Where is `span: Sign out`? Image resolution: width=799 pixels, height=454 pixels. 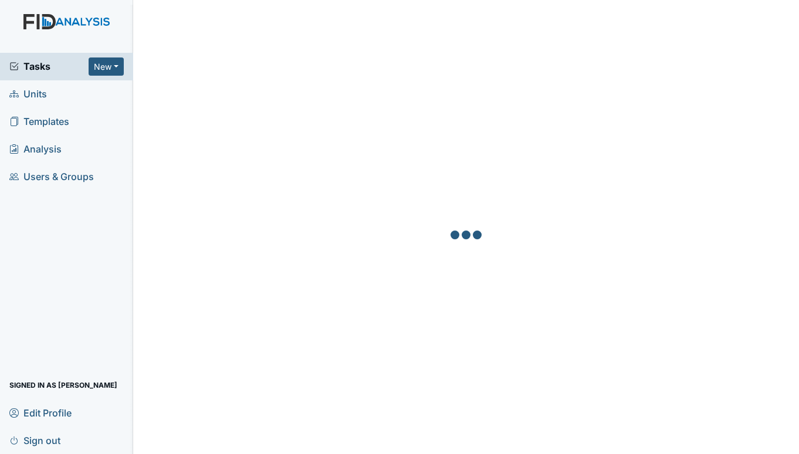 span: Sign out is located at coordinates (35, 440).